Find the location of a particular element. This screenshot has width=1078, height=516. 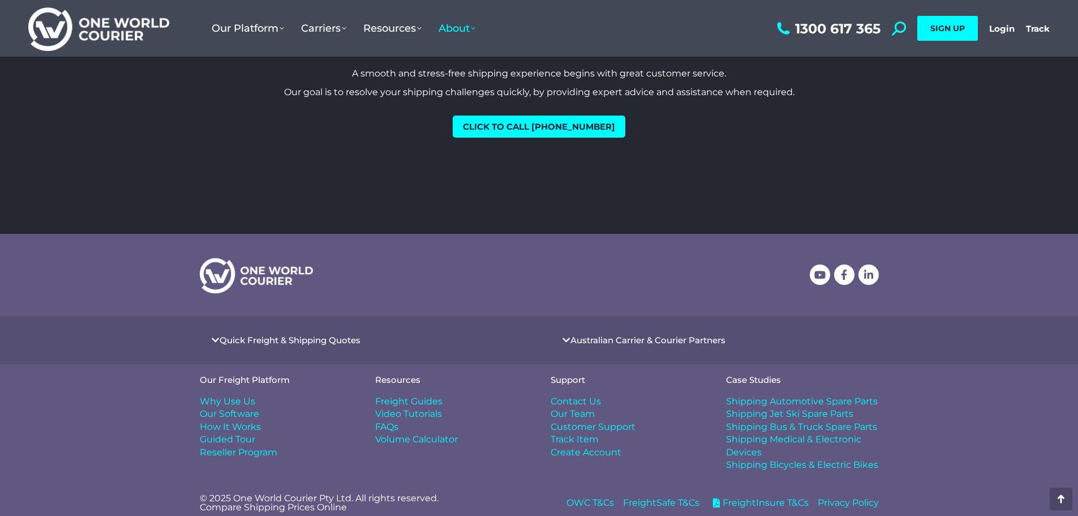

a: About is located at coordinates (457, 28).